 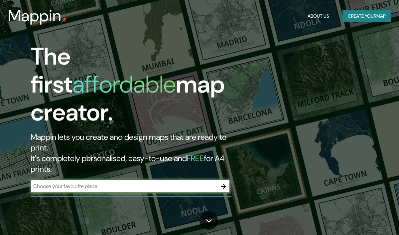 I want to click on button: Create yourmap, so click(x=367, y=16).